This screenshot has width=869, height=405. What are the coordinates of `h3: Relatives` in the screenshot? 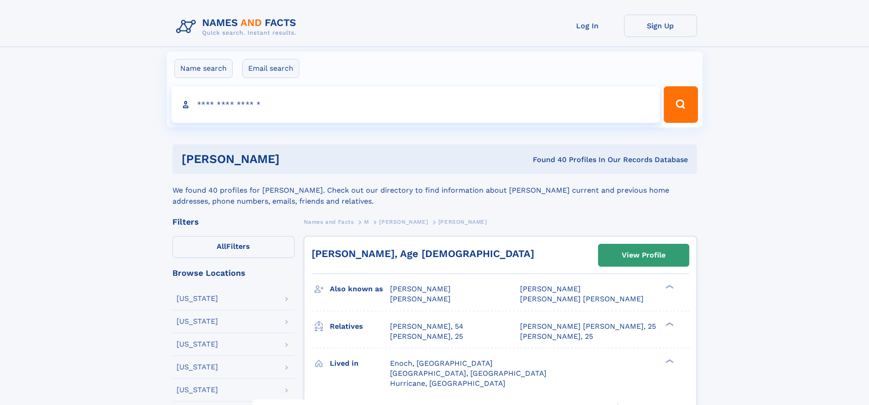 It's located at (360, 326).